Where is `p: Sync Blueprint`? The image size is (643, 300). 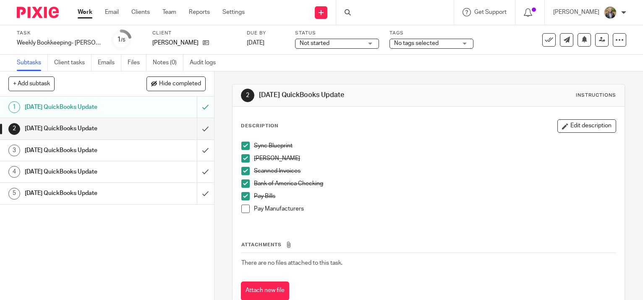 p: Sync Blueprint is located at coordinates (435, 146).